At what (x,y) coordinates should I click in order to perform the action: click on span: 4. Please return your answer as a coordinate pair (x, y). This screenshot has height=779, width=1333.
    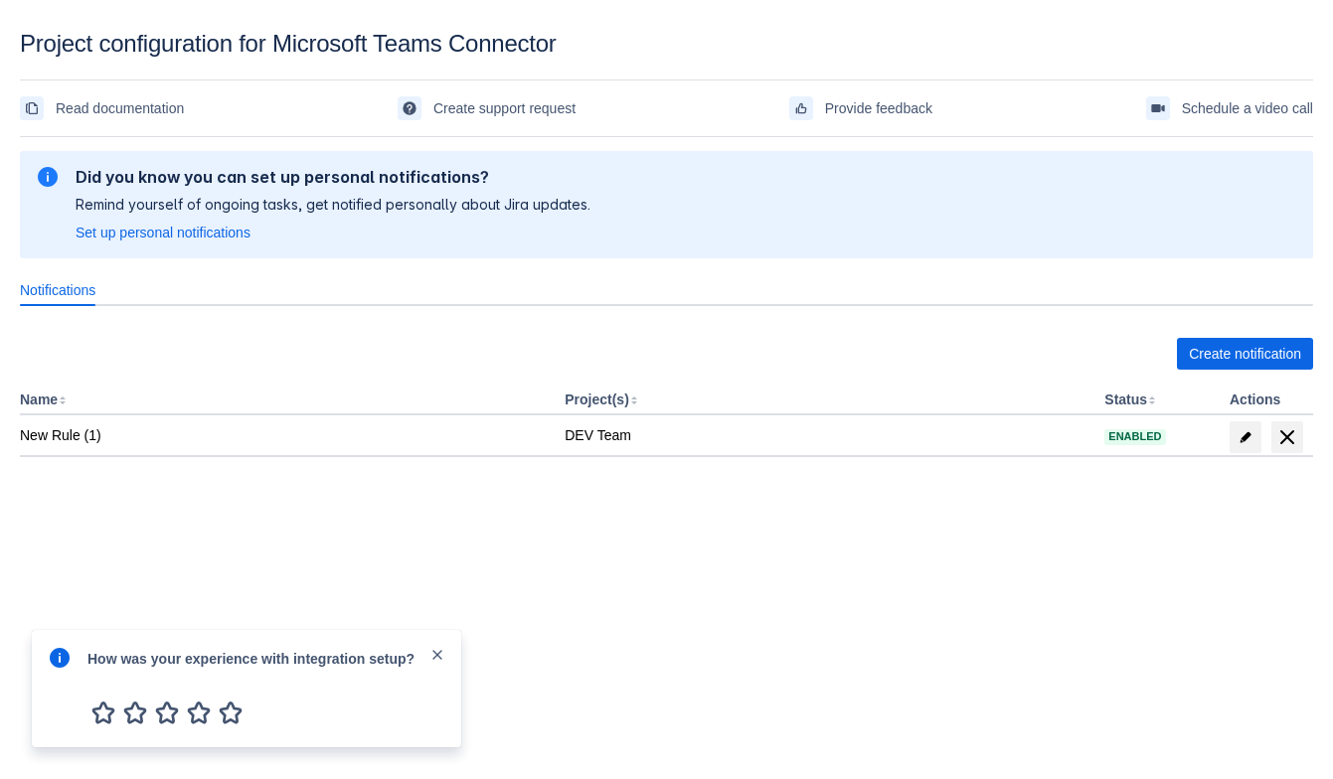
    Looking at the image, I should click on (199, 713).